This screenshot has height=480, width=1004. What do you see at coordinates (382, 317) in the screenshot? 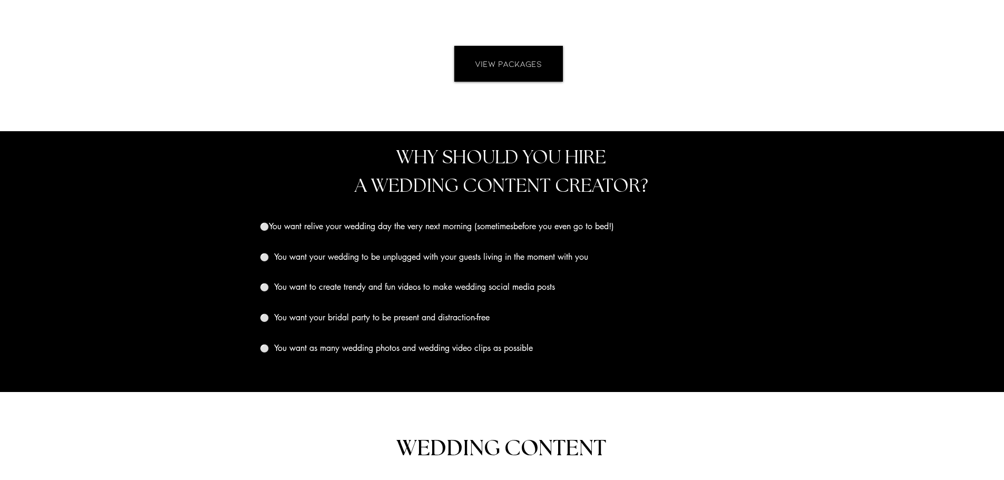
I see `span: You want your bridal party to be present and distraction-free` at bounding box center [382, 317].